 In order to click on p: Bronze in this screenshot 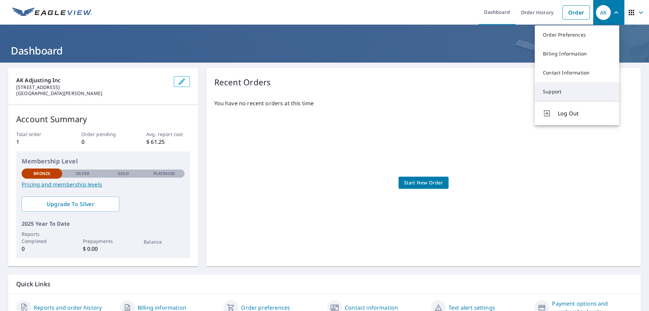, I will do `click(42, 174)`.